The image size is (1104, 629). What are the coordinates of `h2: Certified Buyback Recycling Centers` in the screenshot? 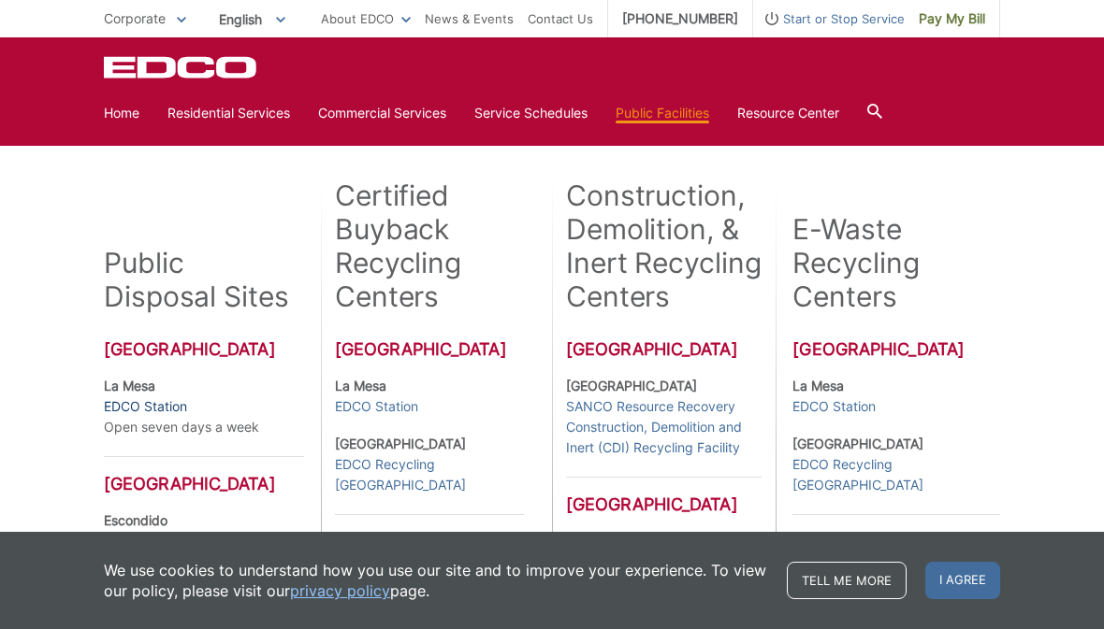 It's located at (429, 246).